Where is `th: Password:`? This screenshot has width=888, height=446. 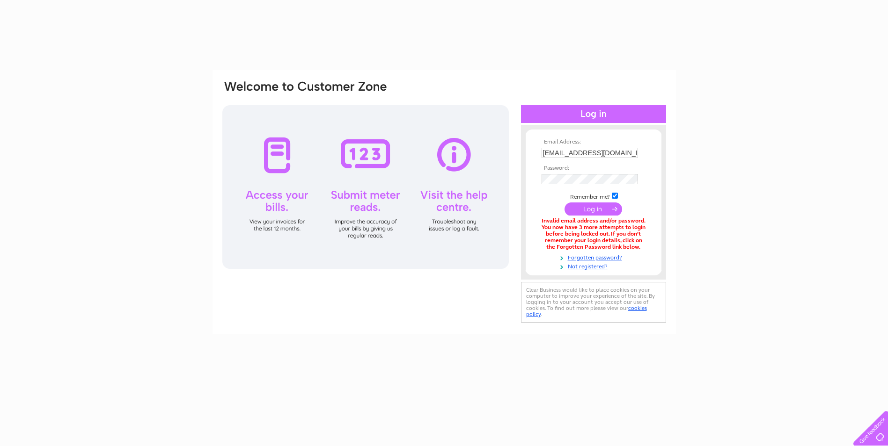
th: Password: is located at coordinates (593, 168).